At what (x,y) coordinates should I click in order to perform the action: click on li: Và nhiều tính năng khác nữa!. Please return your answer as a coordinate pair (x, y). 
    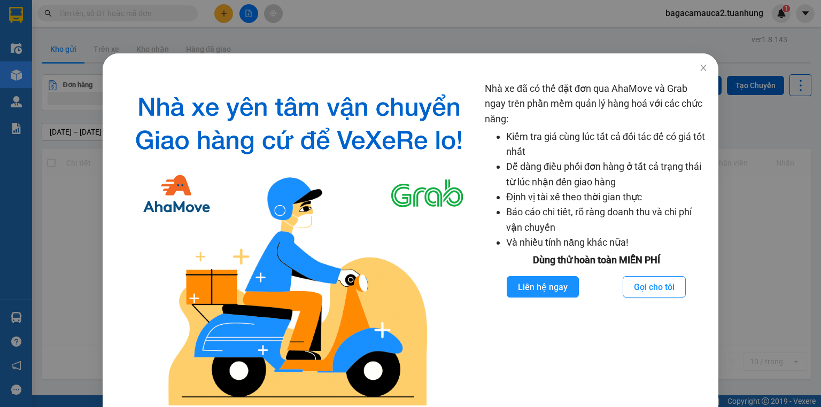
    Looking at the image, I should click on (607, 243).